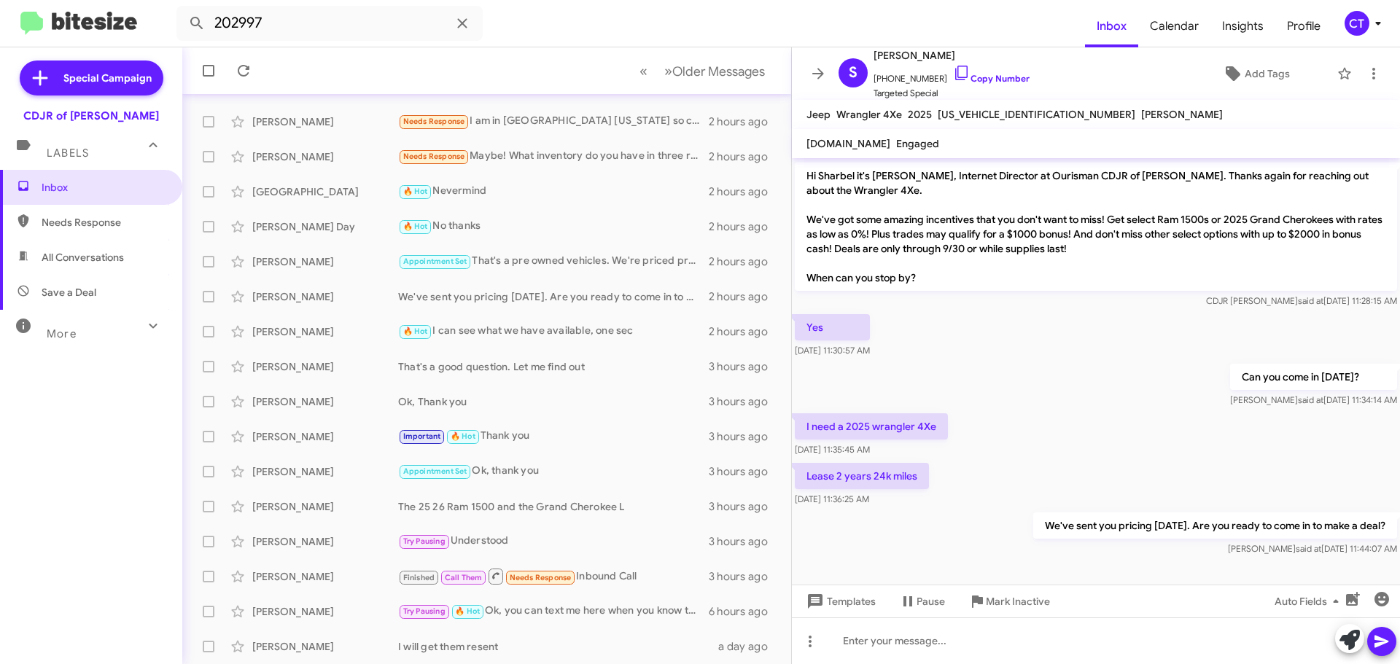 The image size is (1400, 664). Describe the element at coordinates (82, 257) in the screenshot. I see `span: All Conversations` at that location.